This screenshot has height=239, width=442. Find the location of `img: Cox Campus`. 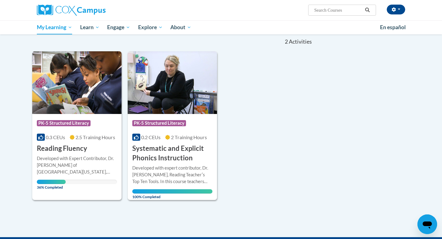

img: Cox Campus is located at coordinates (71, 10).